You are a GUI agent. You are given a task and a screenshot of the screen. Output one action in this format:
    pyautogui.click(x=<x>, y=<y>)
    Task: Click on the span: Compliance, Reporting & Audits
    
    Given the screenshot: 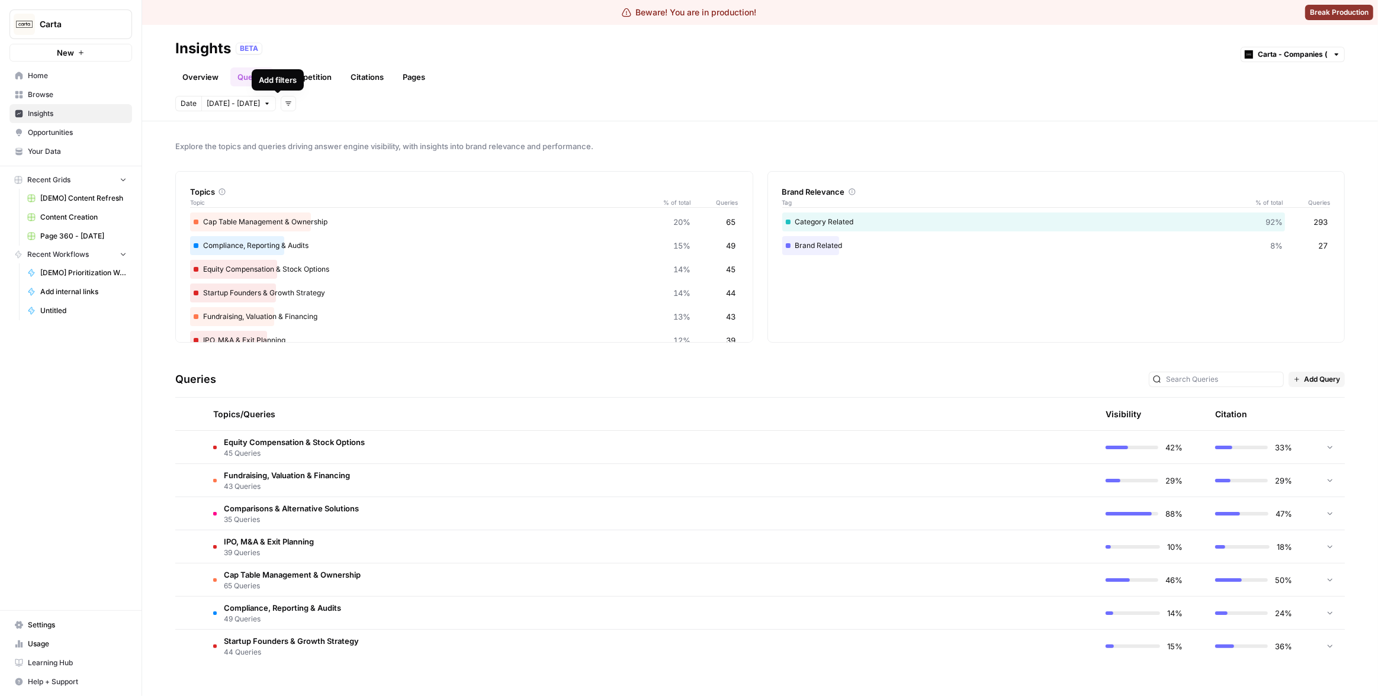 What is the action you would take?
    pyautogui.click(x=282, y=608)
    